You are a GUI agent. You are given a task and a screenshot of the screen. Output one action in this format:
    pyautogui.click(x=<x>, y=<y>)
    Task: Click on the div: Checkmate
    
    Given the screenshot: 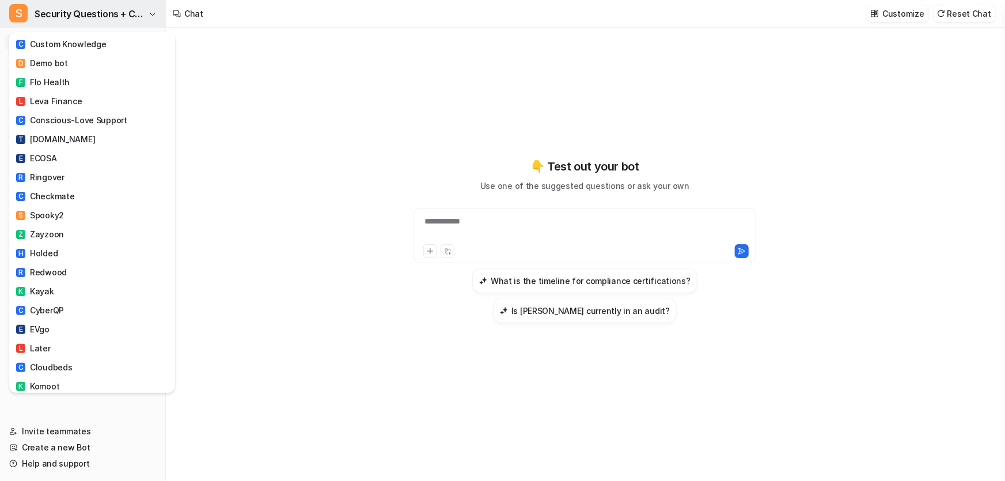 What is the action you would take?
    pyautogui.click(x=45, y=196)
    